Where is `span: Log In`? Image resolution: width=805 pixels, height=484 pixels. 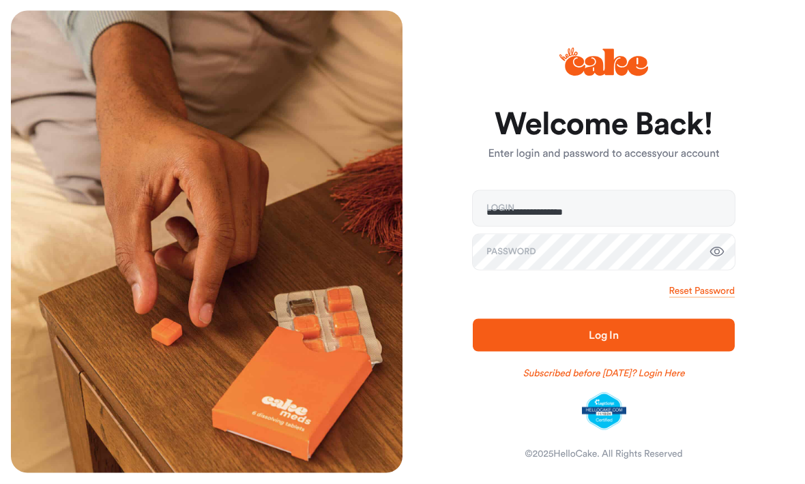
span: Log In is located at coordinates (603, 335).